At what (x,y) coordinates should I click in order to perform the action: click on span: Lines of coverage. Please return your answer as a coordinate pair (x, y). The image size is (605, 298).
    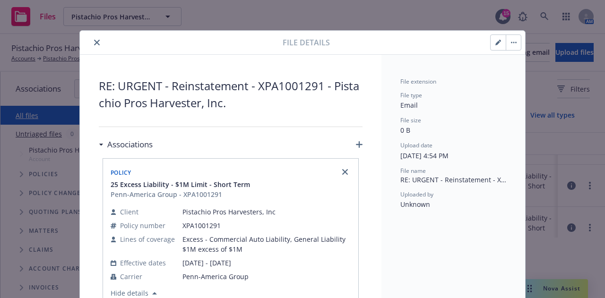
    Looking at the image, I should click on (147, 239).